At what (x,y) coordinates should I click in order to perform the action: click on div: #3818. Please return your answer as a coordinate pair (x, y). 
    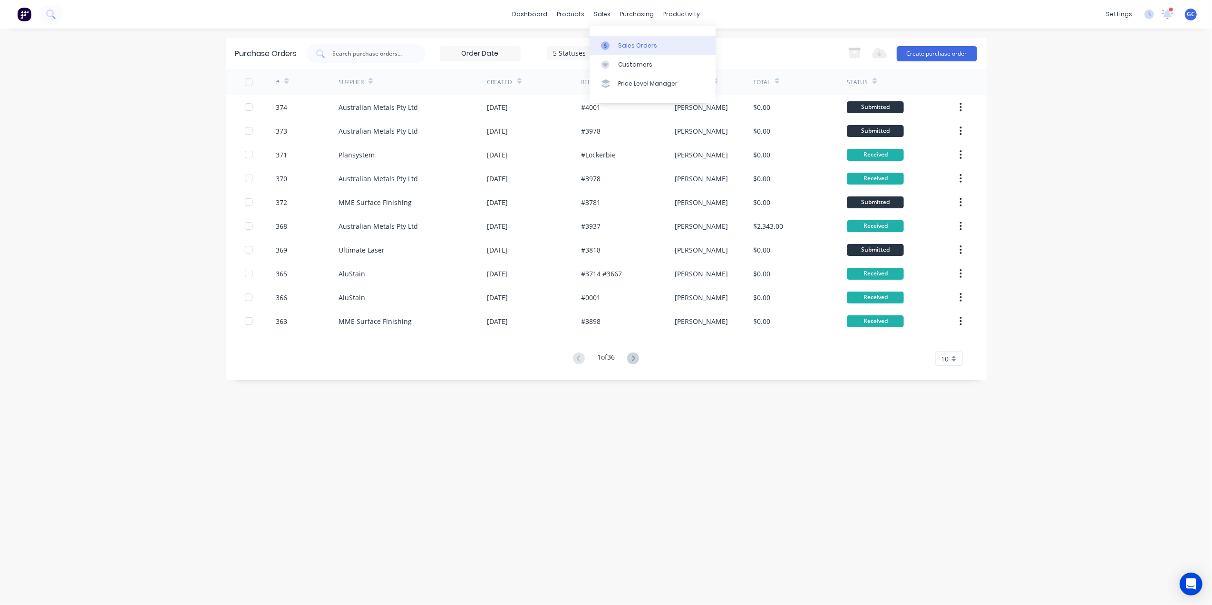
    Looking at the image, I should click on (591, 250).